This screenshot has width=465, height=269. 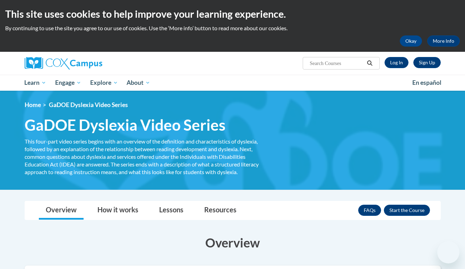 I want to click on a: Home, so click(x=33, y=104).